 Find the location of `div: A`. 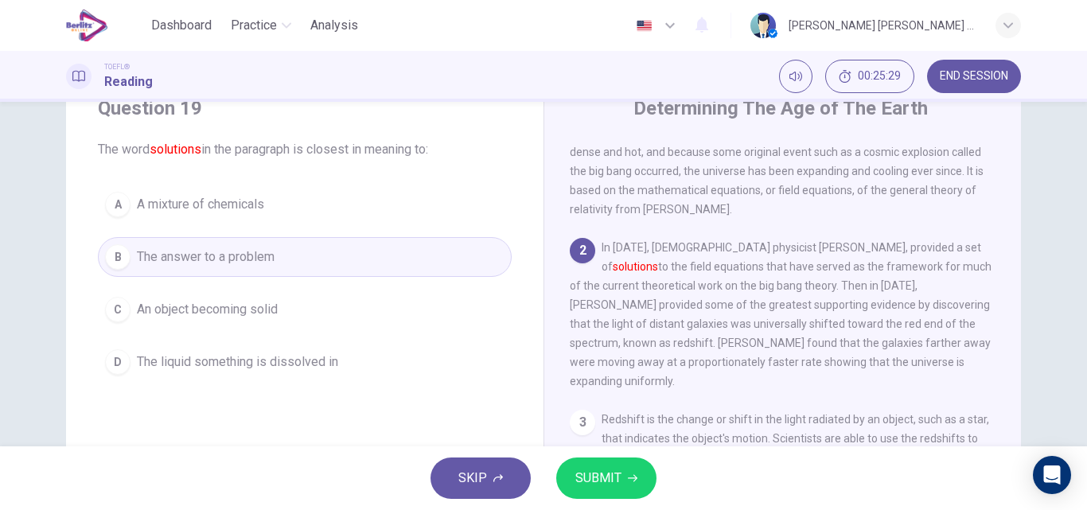

div: A is located at coordinates (118, 205).